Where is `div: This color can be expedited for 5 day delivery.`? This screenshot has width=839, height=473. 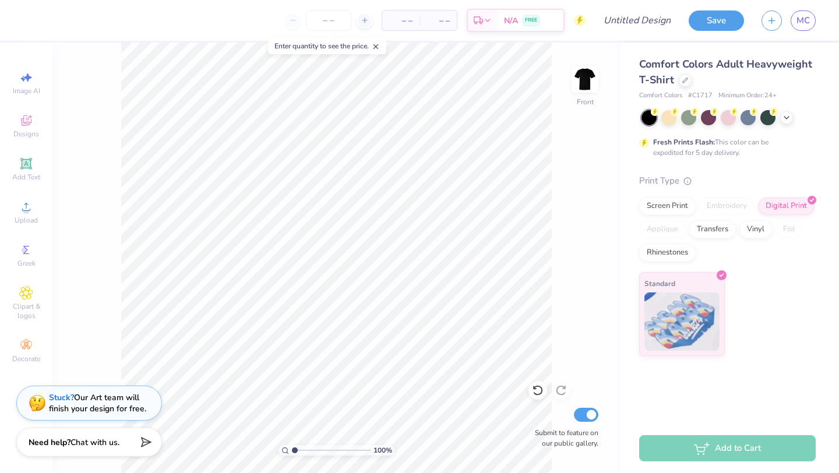
div: This color can be expedited for 5 day delivery. is located at coordinates (725, 147).